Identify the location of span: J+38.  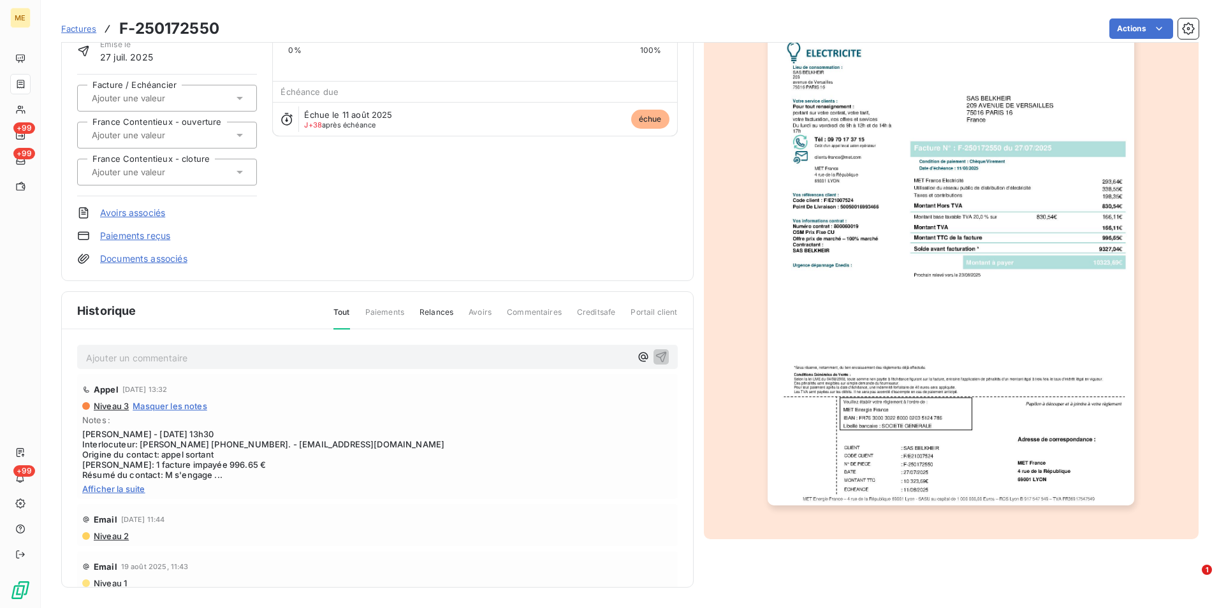
(313, 125).